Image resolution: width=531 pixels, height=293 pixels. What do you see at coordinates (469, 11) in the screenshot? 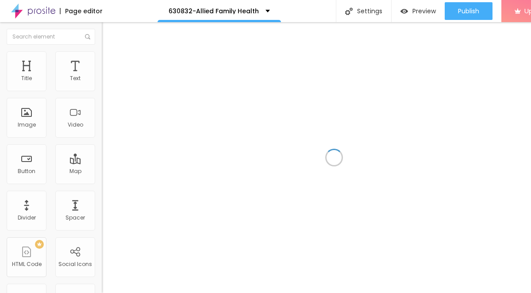
I see `span: Publish` at bounding box center [469, 11].